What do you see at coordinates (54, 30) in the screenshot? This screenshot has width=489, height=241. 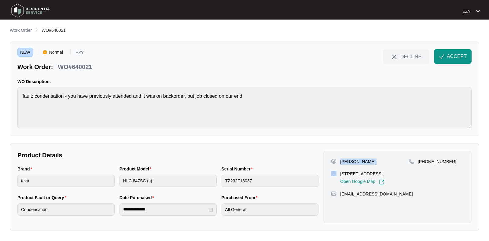 I see `span: WO#640021` at bounding box center [54, 30].